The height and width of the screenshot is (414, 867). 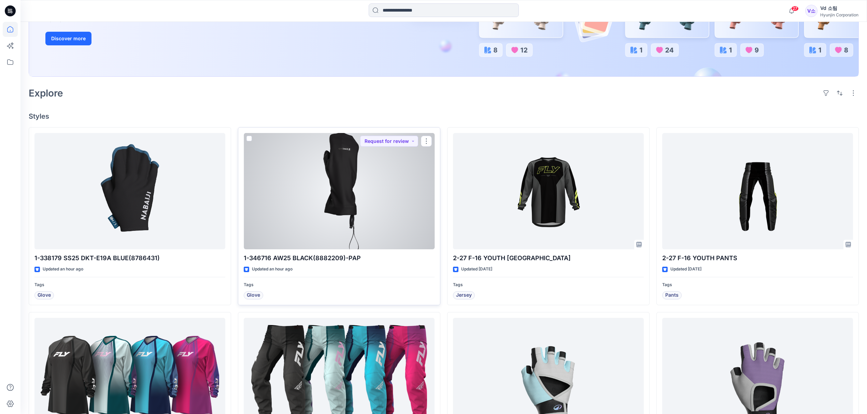 I want to click on span: 27, so click(x=795, y=9).